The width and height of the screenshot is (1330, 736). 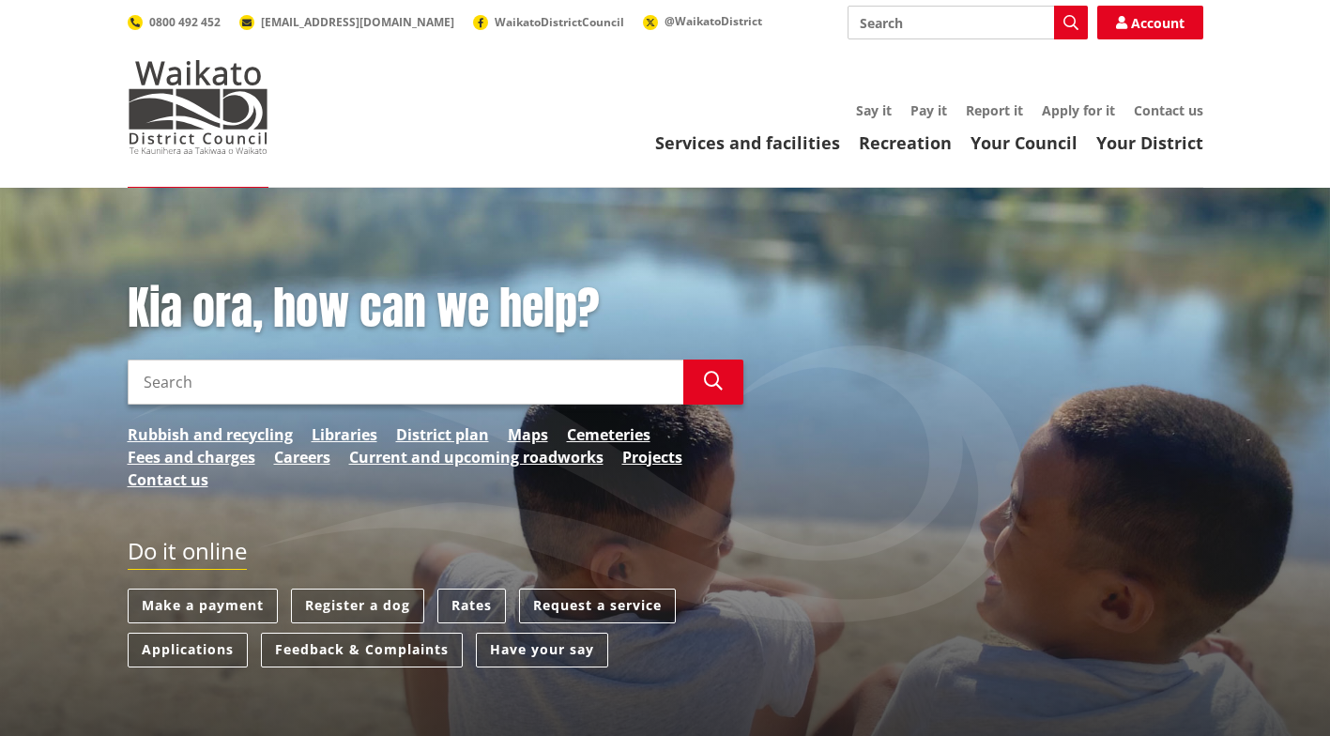 What do you see at coordinates (747, 143) in the screenshot?
I see `a: Services and facilities` at bounding box center [747, 143].